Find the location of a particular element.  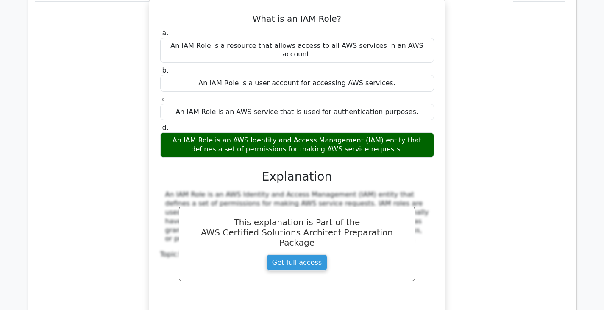

a: Get full access is located at coordinates (297, 263).